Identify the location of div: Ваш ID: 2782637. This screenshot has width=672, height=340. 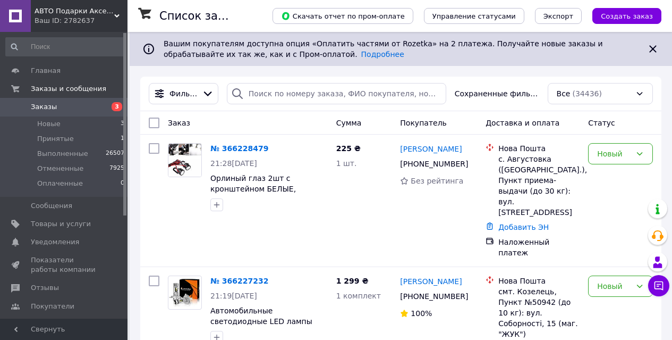
(81, 21).